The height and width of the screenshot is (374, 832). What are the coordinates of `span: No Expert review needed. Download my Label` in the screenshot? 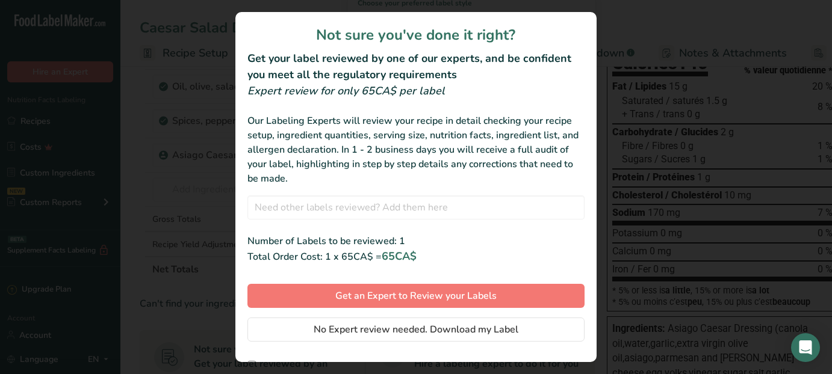 It's located at (416, 330).